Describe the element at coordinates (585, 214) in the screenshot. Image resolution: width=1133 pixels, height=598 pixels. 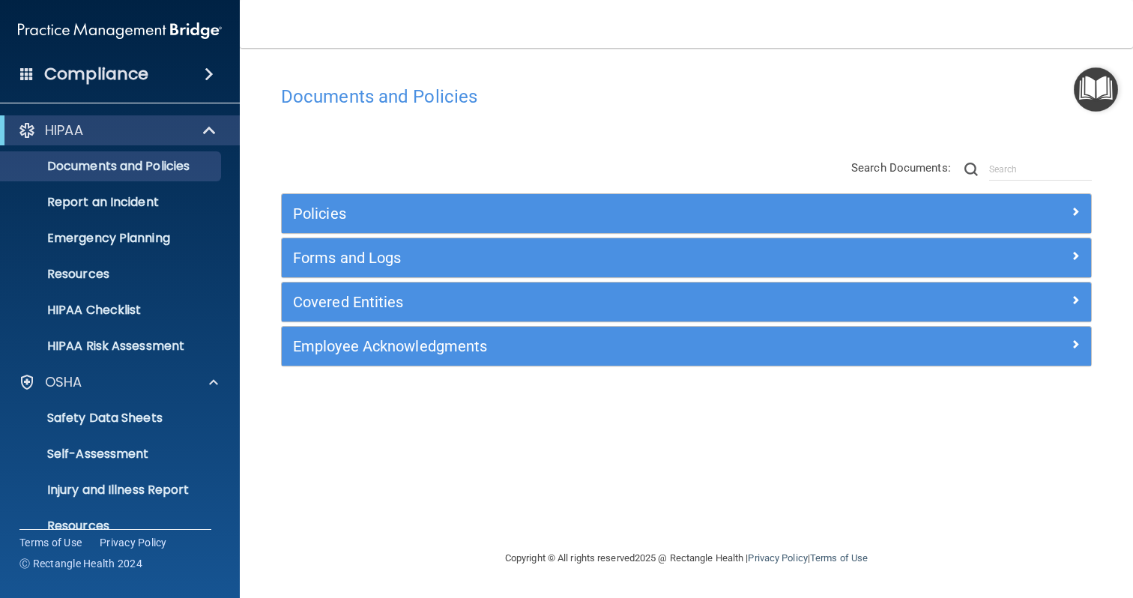
I see `h5: Policies` at that location.